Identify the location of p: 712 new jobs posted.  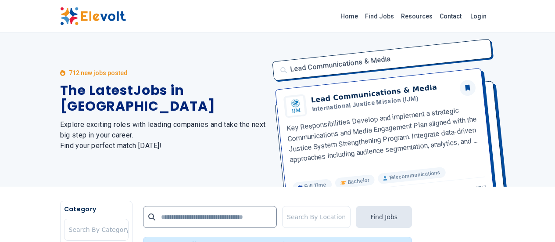
(98, 73).